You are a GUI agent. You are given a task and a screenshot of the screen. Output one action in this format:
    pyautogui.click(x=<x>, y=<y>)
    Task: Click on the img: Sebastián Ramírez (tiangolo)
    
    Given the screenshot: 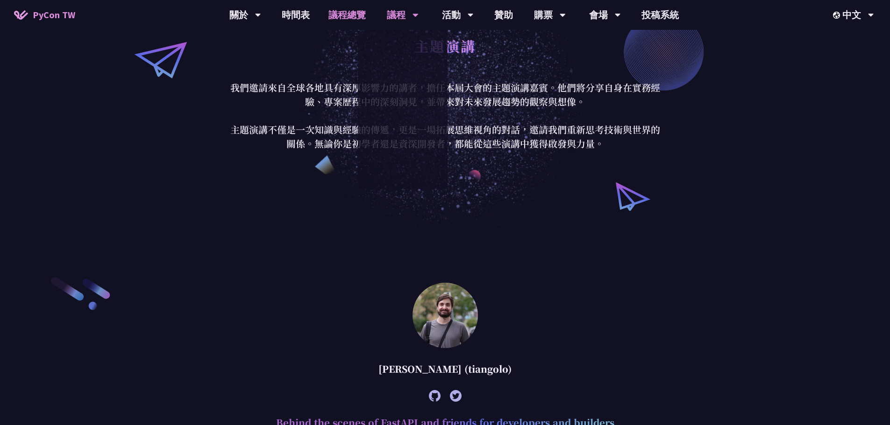 What is the action you would take?
    pyautogui.click(x=445, y=316)
    